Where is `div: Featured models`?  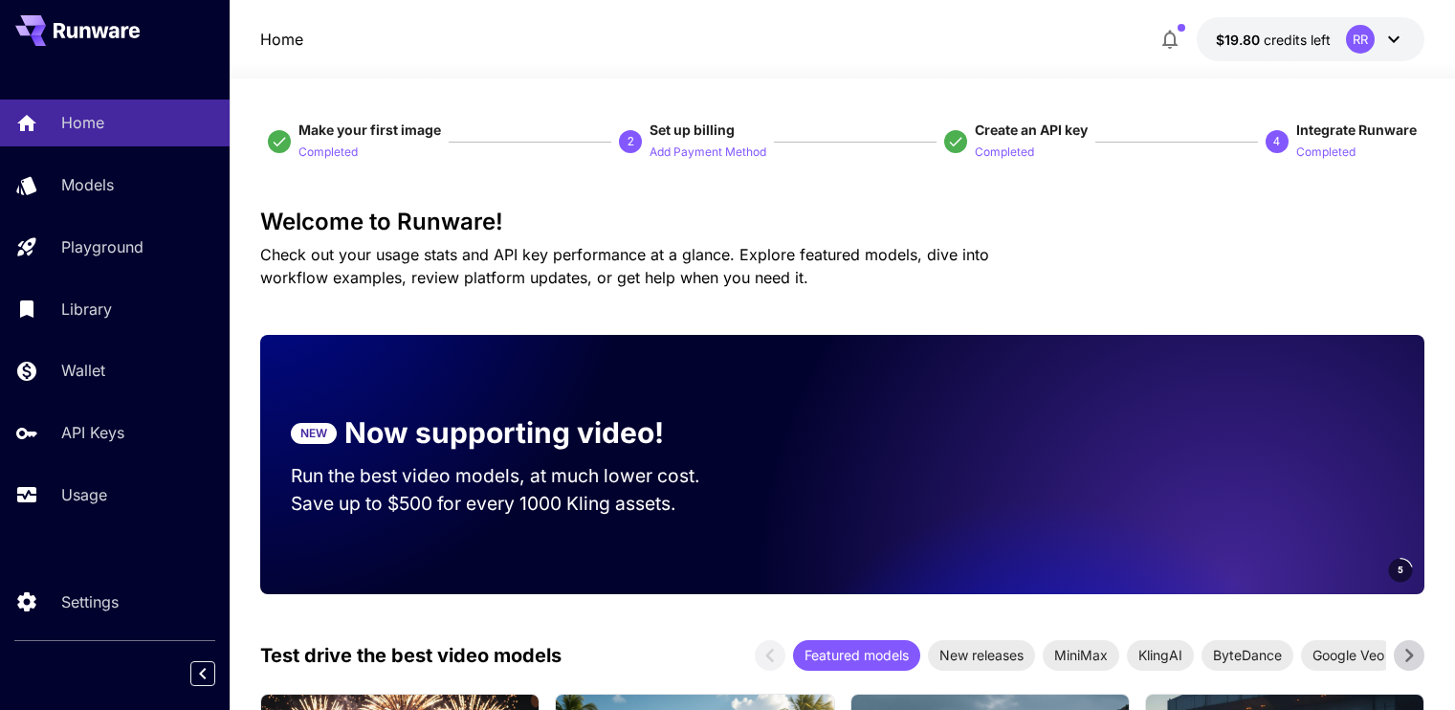
div: Featured models is located at coordinates (856, 655).